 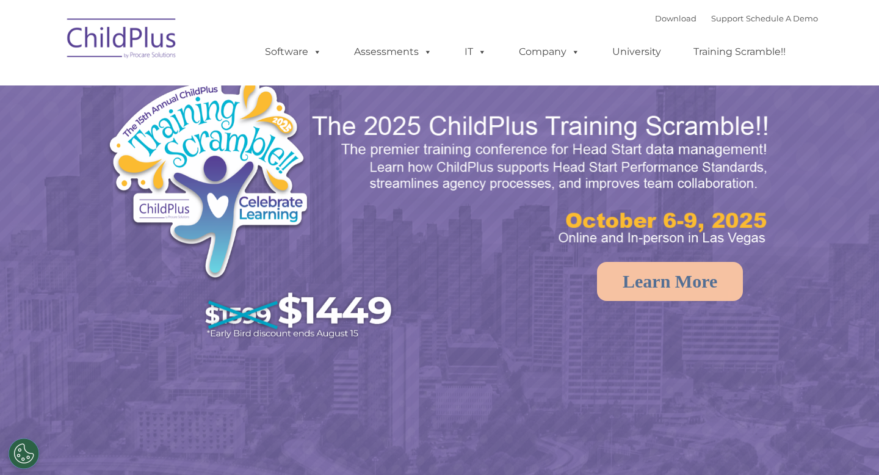 I want to click on img: ChildPlus by Procare Solutions, so click(x=122, y=40).